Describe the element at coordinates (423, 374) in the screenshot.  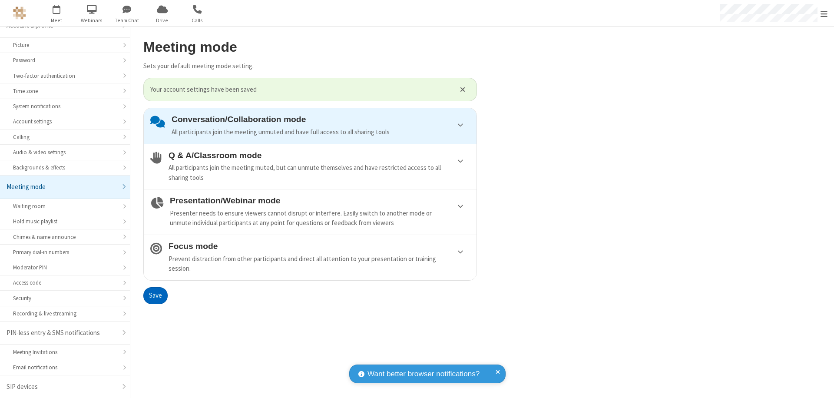
I see `span: Want better browser notifications?` at that location.